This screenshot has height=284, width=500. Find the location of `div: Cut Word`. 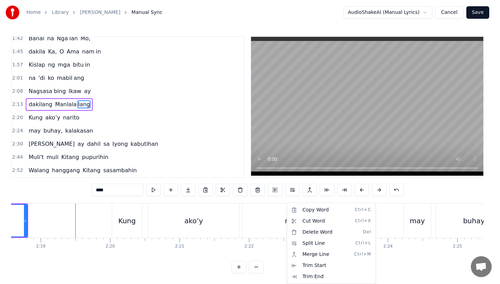

div: Cut Word is located at coordinates (331, 221).